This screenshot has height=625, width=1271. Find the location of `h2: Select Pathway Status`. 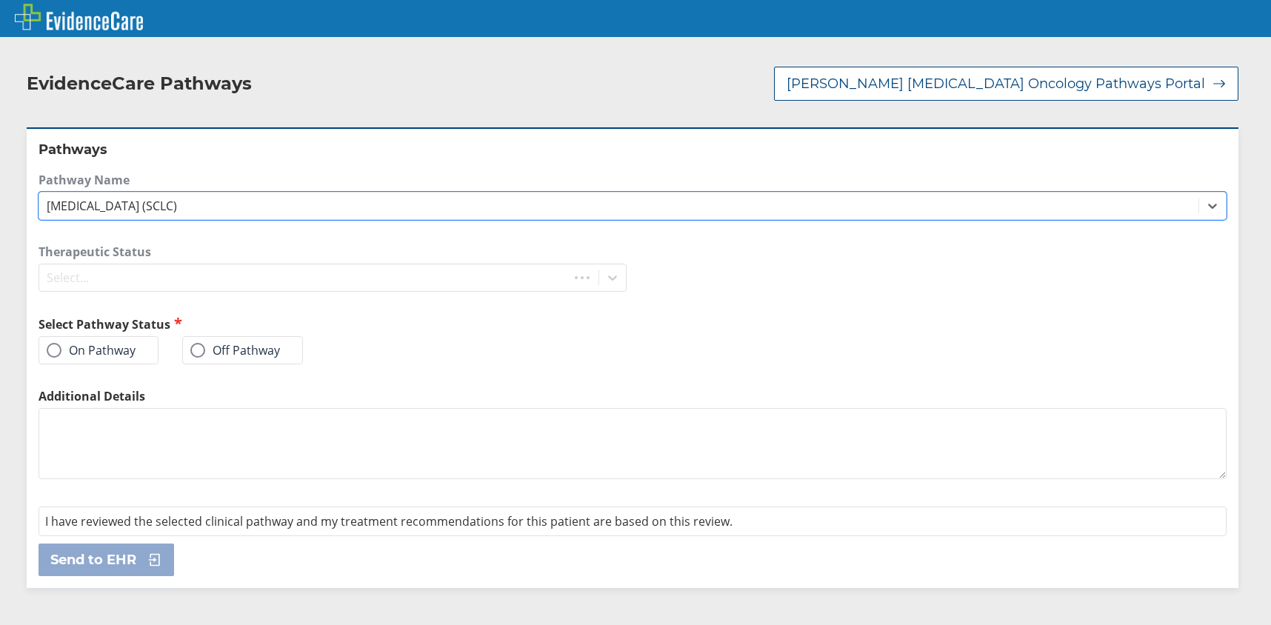

h2: Select Pathway Status is located at coordinates (333, 324).